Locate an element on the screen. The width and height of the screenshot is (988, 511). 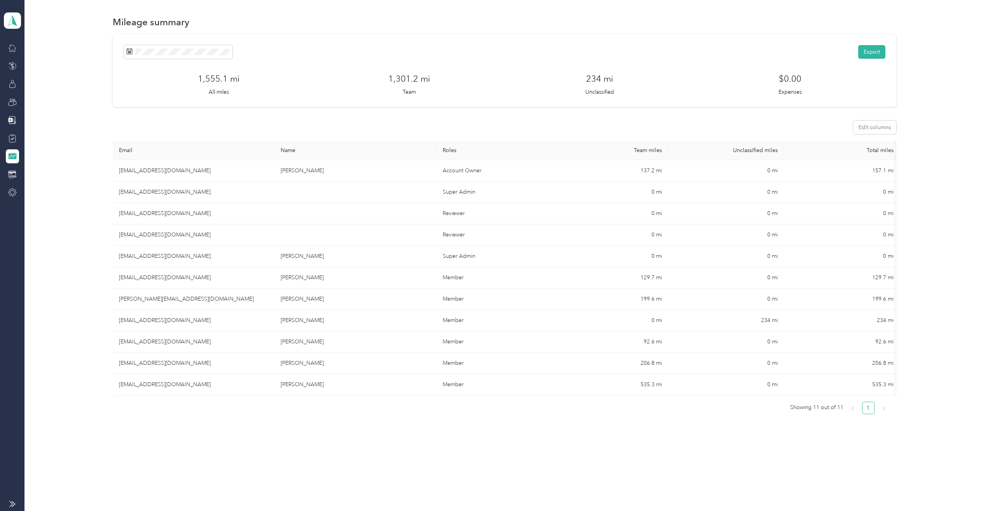
td: Lottie A Wilder is located at coordinates (355, 363).